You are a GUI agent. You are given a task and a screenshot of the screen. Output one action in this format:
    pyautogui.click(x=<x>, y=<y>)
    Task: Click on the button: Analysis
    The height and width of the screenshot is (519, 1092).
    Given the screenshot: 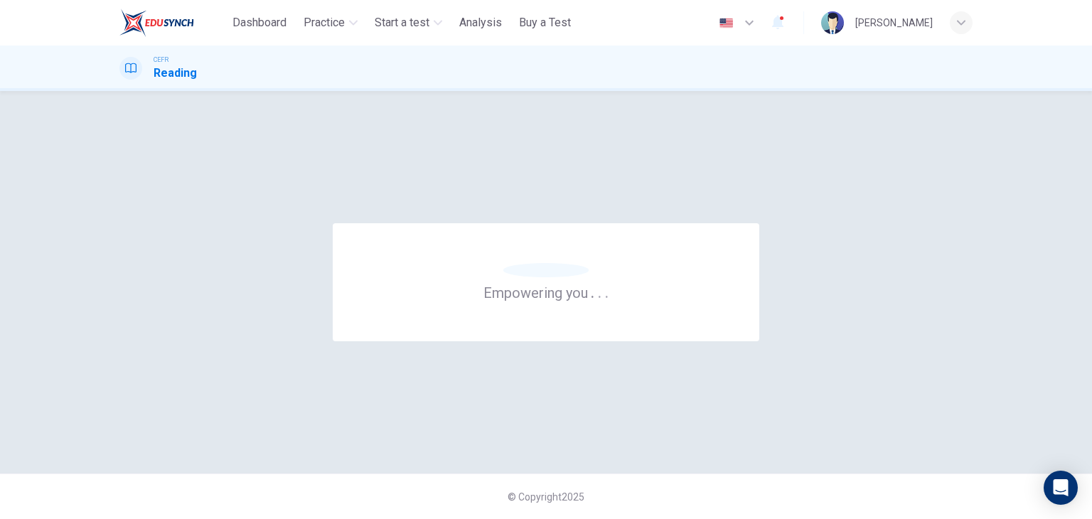 What is the action you would take?
    pyautogui.click(x=481, y=23)
    